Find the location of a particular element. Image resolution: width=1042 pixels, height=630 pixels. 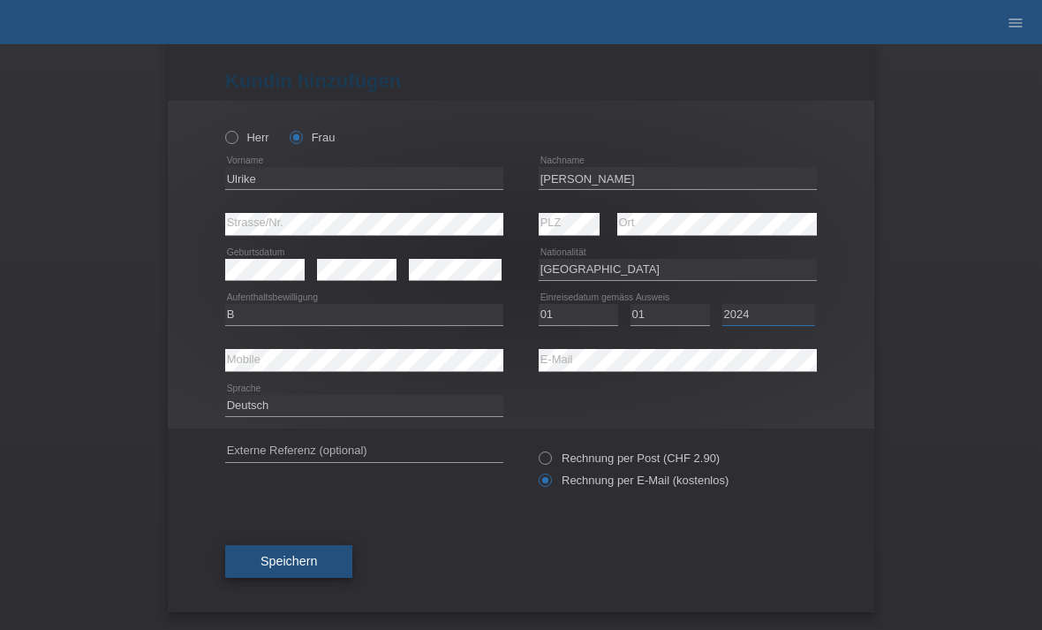

input: Herr is located at coordinates (231, 136).